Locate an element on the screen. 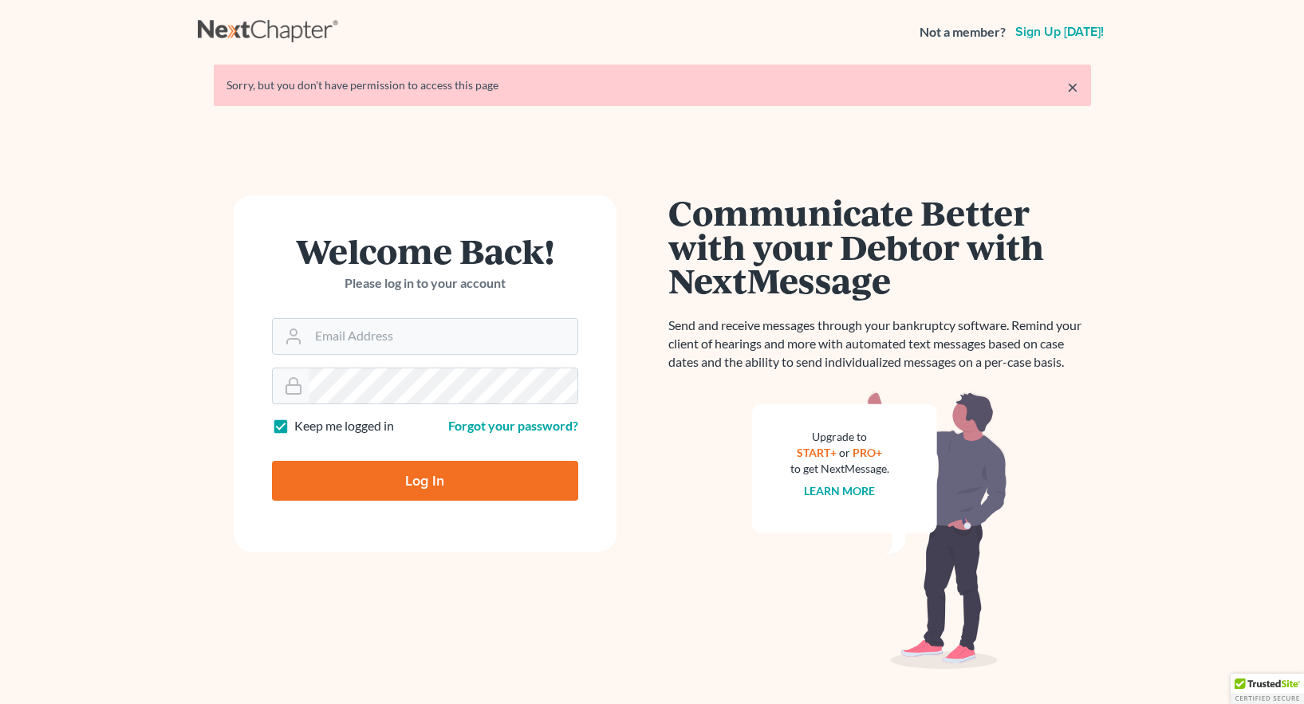 The width and height of the screenshot is (1304, 704). a: START+ is located at coordinates (817, 452).